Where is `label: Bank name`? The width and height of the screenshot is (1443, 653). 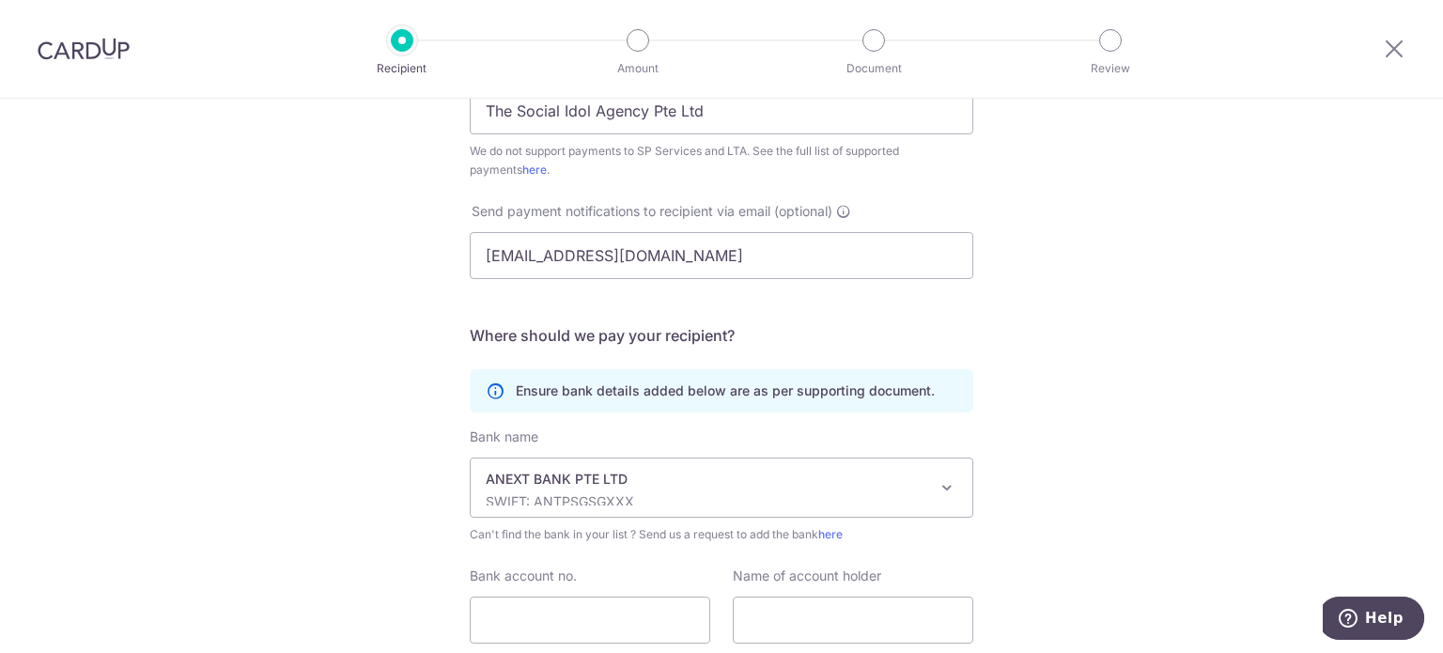
label: Bank name is located at coordinates (504, 437).